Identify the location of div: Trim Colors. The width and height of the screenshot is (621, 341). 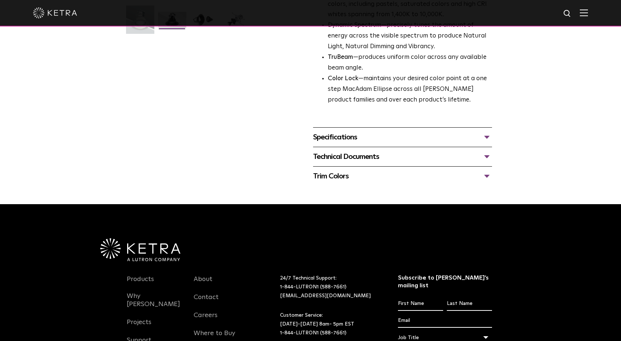
(403, 176).